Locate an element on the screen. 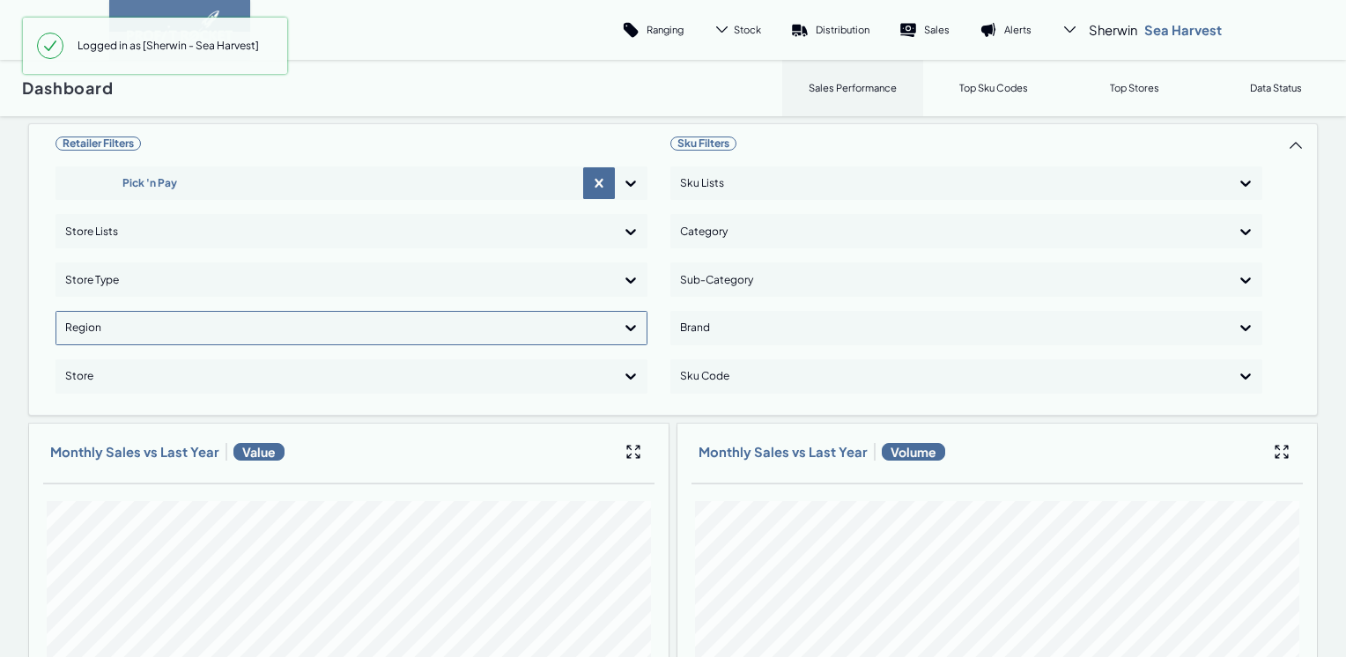 The image size is (1346, 657). p: Sea Harvest is located at coordinates (1183, 30).